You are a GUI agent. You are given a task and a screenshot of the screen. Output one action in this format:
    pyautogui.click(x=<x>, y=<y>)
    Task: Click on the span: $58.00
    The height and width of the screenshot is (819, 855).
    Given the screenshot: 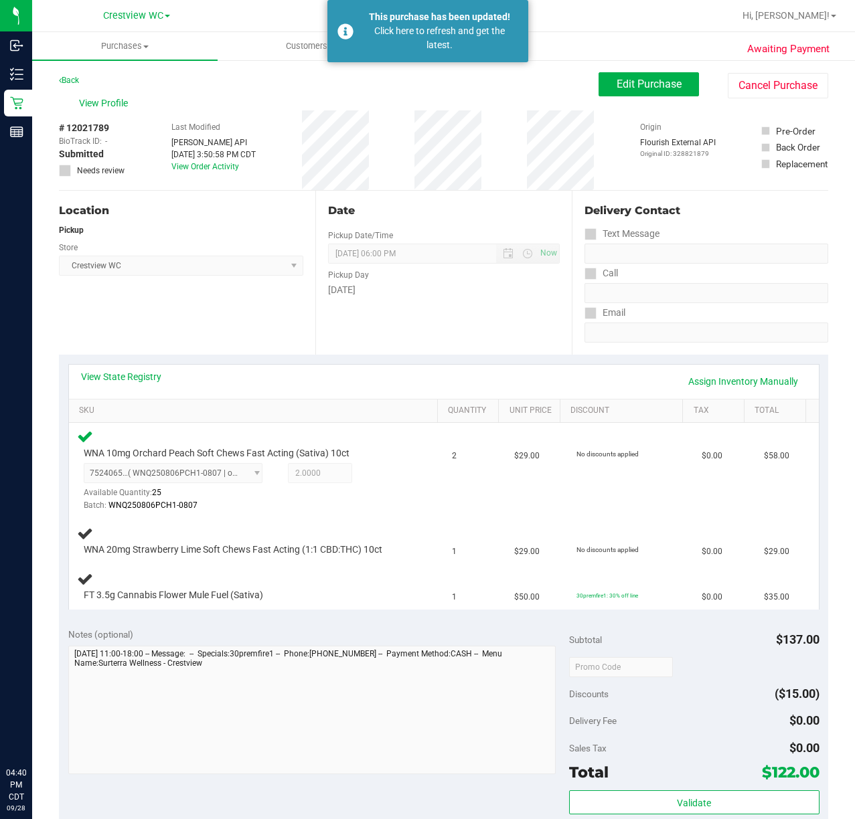 What is the action you would take?
    pyautogui.click(x=776, y=456)
    